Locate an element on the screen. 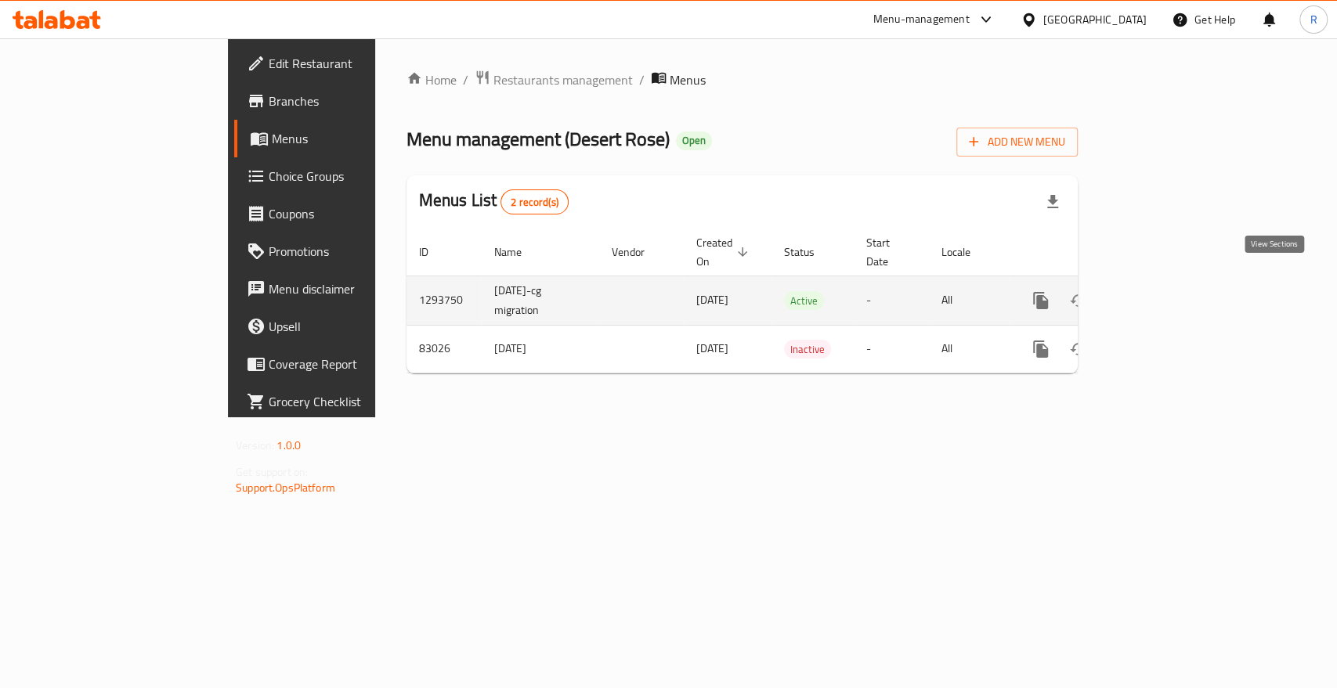 This screenshot has height=688, width=1337. span: Start Date is located at coordinates (888, 252).